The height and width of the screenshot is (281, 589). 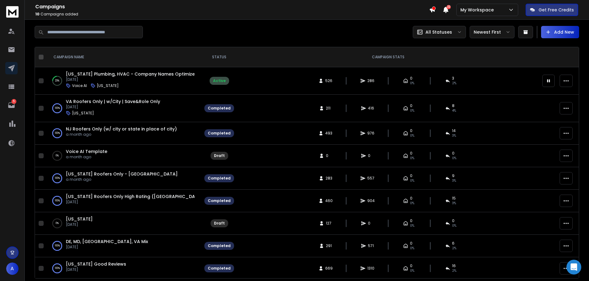 I want to click on span: 557, so click(x=370, y=179).